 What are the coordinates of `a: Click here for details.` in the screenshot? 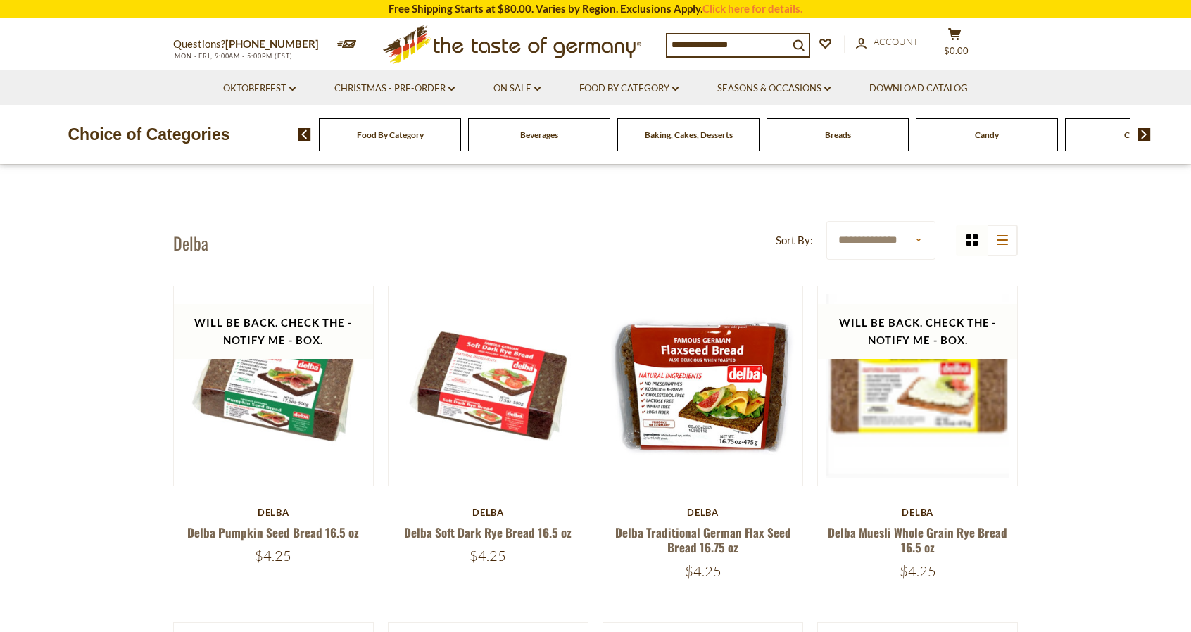 It's located at (753, 8).